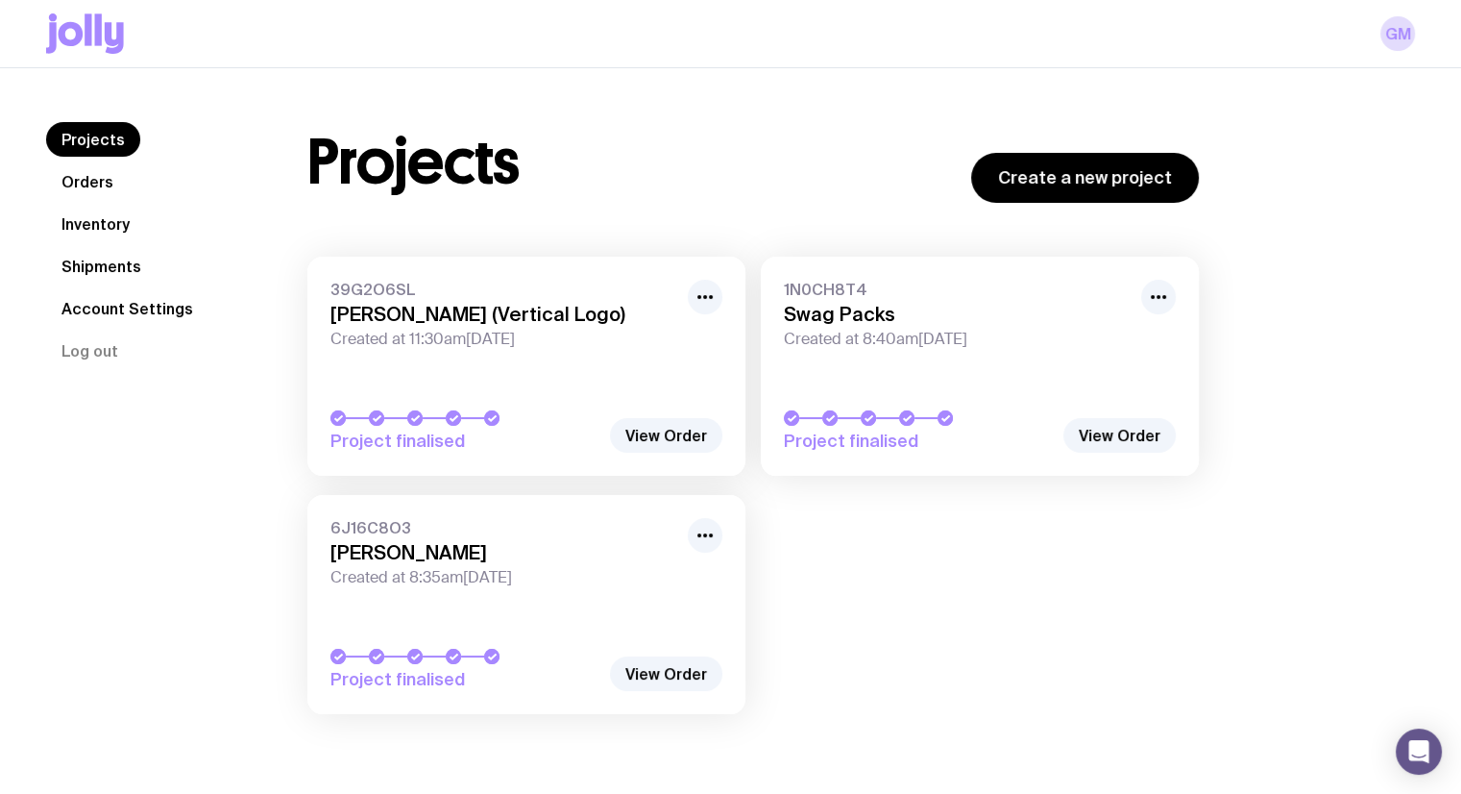  What do you see at coordinates (127, 308) in the screenshot?
I see `a: Account Settings` at bounding box center [127, 308].